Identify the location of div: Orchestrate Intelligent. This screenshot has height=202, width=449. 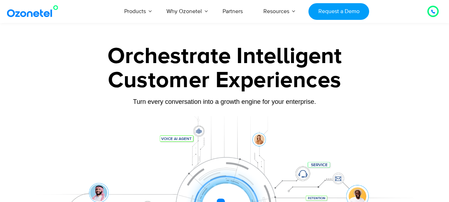
(225, 56).